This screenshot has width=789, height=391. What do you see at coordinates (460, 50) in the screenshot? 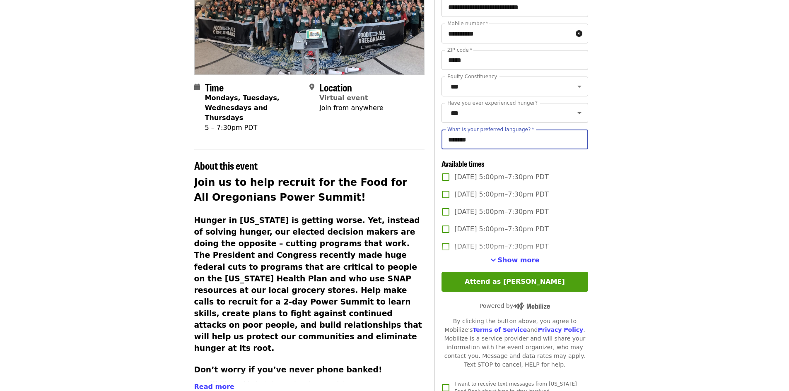
I see `label: ZIP code` at bounding box center [460, 50].